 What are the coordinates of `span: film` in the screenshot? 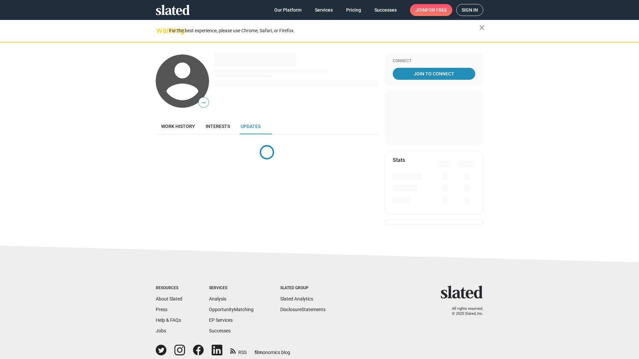 It's located at (258, 353).